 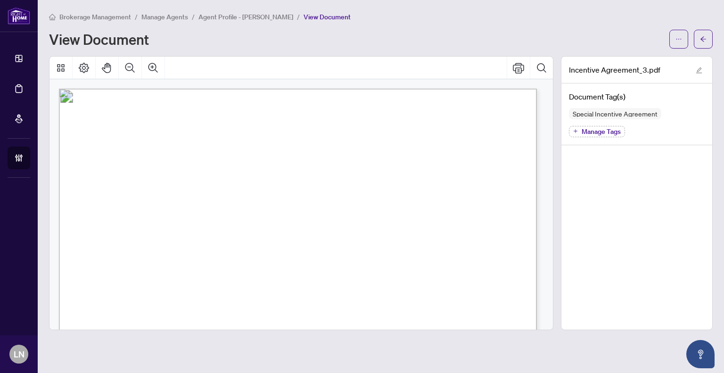 I want to click on span: Manage Tags, so click(x=601, y=132).